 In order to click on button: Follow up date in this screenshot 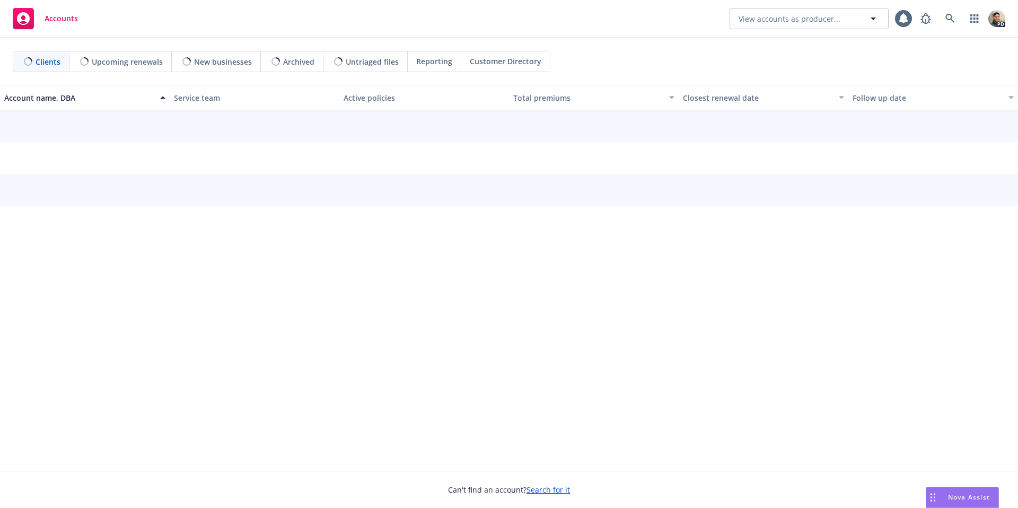, I will do `click(933, 98)`.